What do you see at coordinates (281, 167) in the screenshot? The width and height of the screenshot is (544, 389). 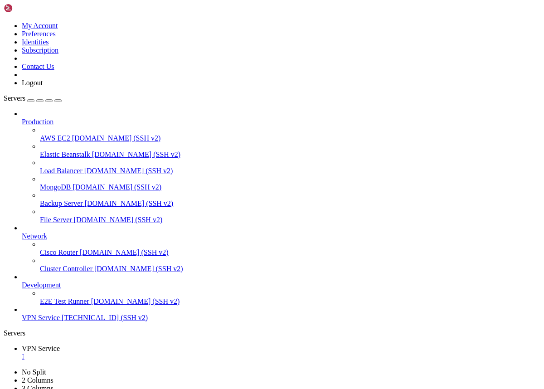 I see `li: Production` at bounding box center [281, 167].